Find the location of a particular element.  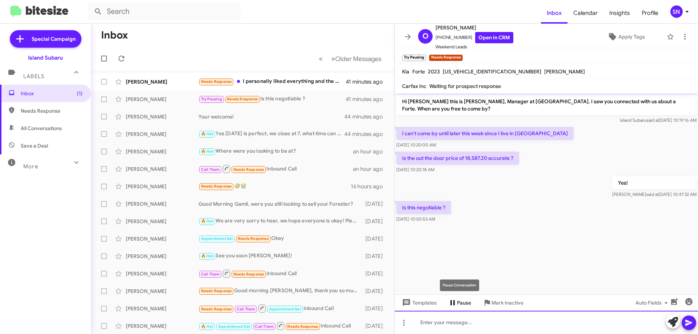

input: Search is located at coordinates (164, 12).